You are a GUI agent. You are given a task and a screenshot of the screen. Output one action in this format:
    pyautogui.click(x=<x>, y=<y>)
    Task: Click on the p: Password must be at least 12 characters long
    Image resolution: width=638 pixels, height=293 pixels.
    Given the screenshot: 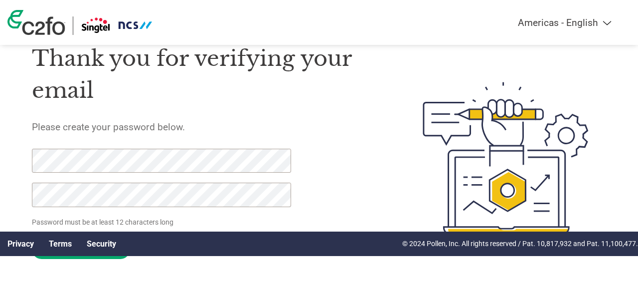 What is the action you would take?
    pyautogui.click(x=163, y=222)
    